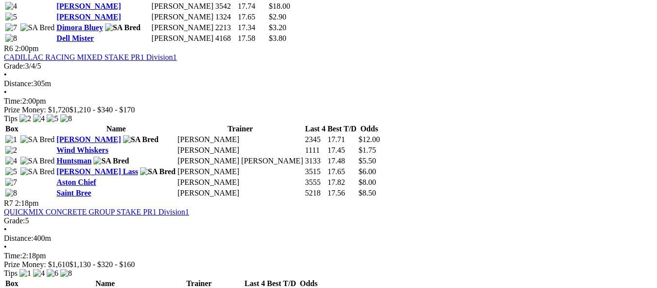 The height and width of the screenshot is (288, 657). Describe the element at coordinates (53, 273) in the screenshot. I see `img: 6` at that location.